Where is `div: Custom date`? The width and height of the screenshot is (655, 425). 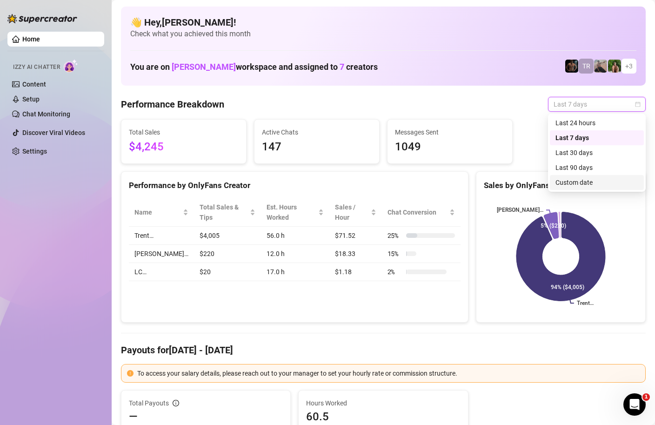
div: Custom date is located at coordinates (597, 182).